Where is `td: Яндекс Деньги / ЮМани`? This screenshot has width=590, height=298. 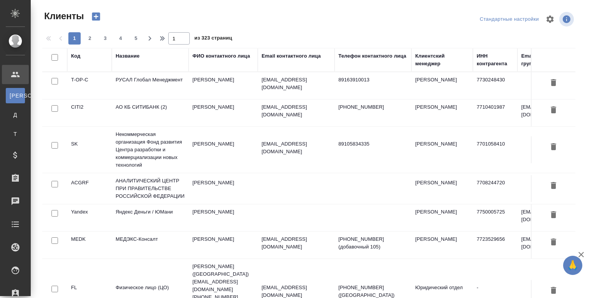 td: Яндекс Деньги / ЮМани is located at coordinates (150, 218).